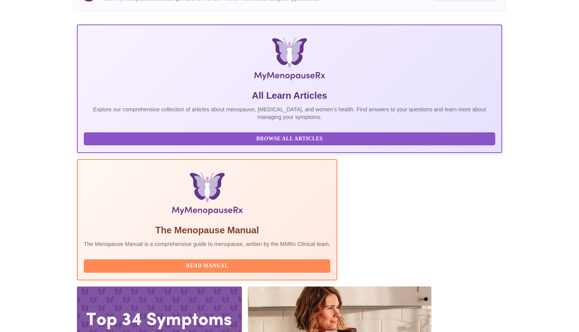  I want to click on button: Browse All Articles, so click(289, 139).